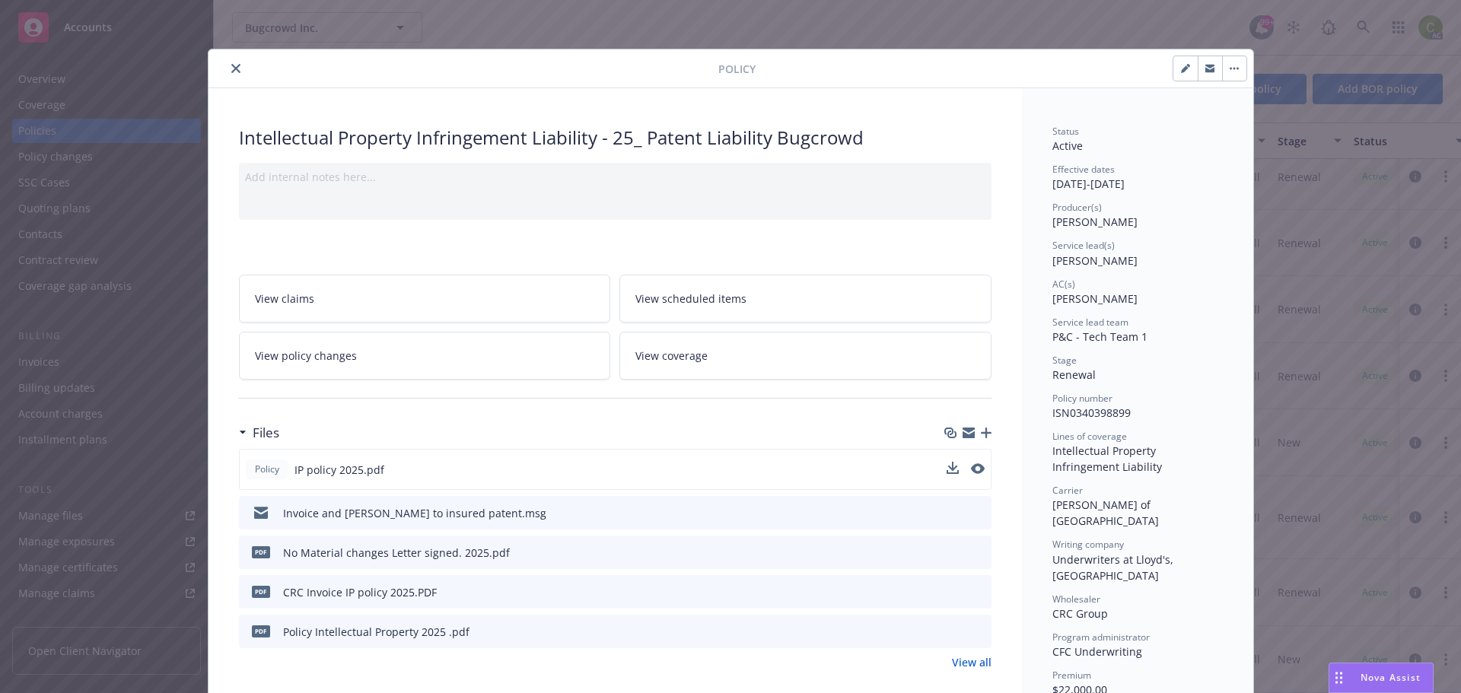 The width and height of the screenshot is (1461, 693). What do you see at coordinates (1067, 145) in the screenshot?
I see `span: Active` at bounding box center [1067, 145].